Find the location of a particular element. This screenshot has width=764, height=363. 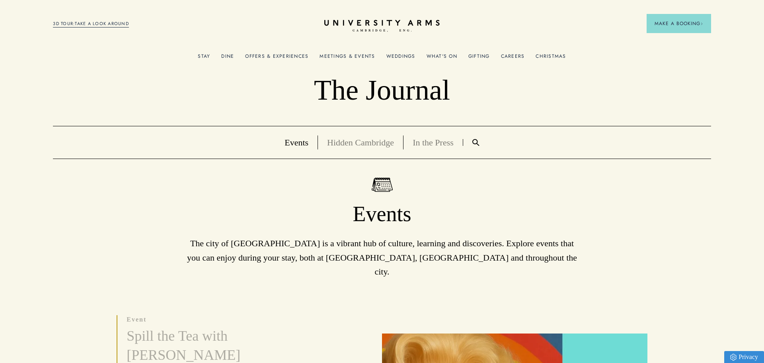

a: Home is located at coordinates (382, 26).